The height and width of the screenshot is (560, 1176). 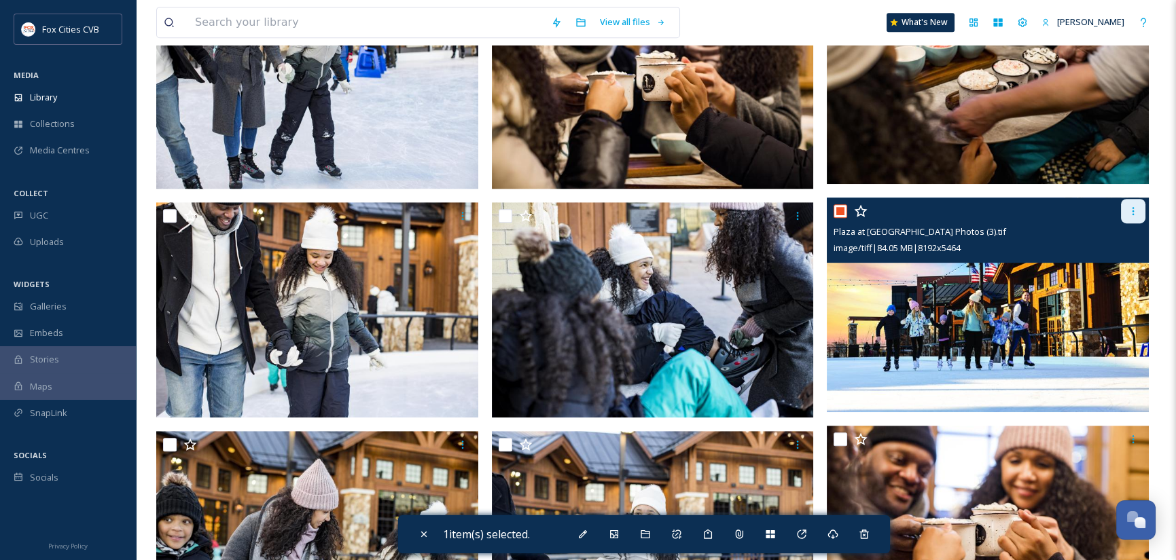 I want to click on span: MEDIA, so click(x=26, y=75).